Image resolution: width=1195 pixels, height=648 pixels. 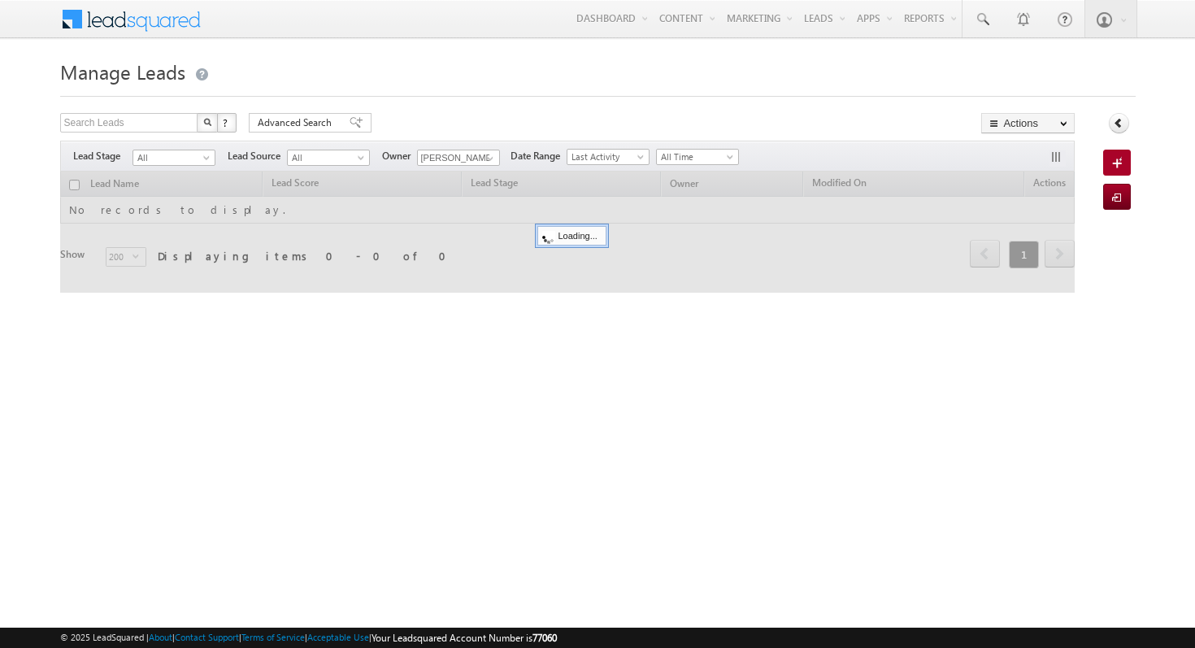 I want to click on span: Your Leadsquared Account Number is, so click(x=464, y=638).